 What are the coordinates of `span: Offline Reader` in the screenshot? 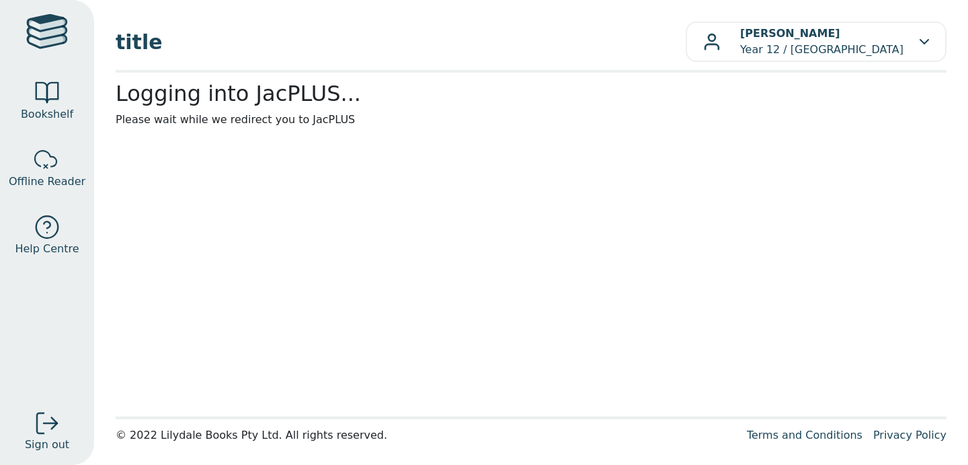 It's located at (47, 182).